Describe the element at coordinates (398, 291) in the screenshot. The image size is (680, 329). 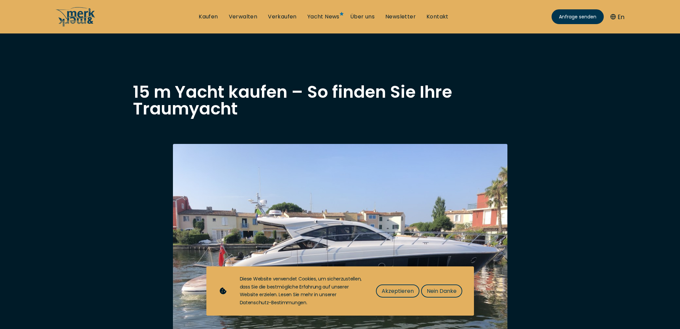
I see `button: Akzeptieren` at that location.